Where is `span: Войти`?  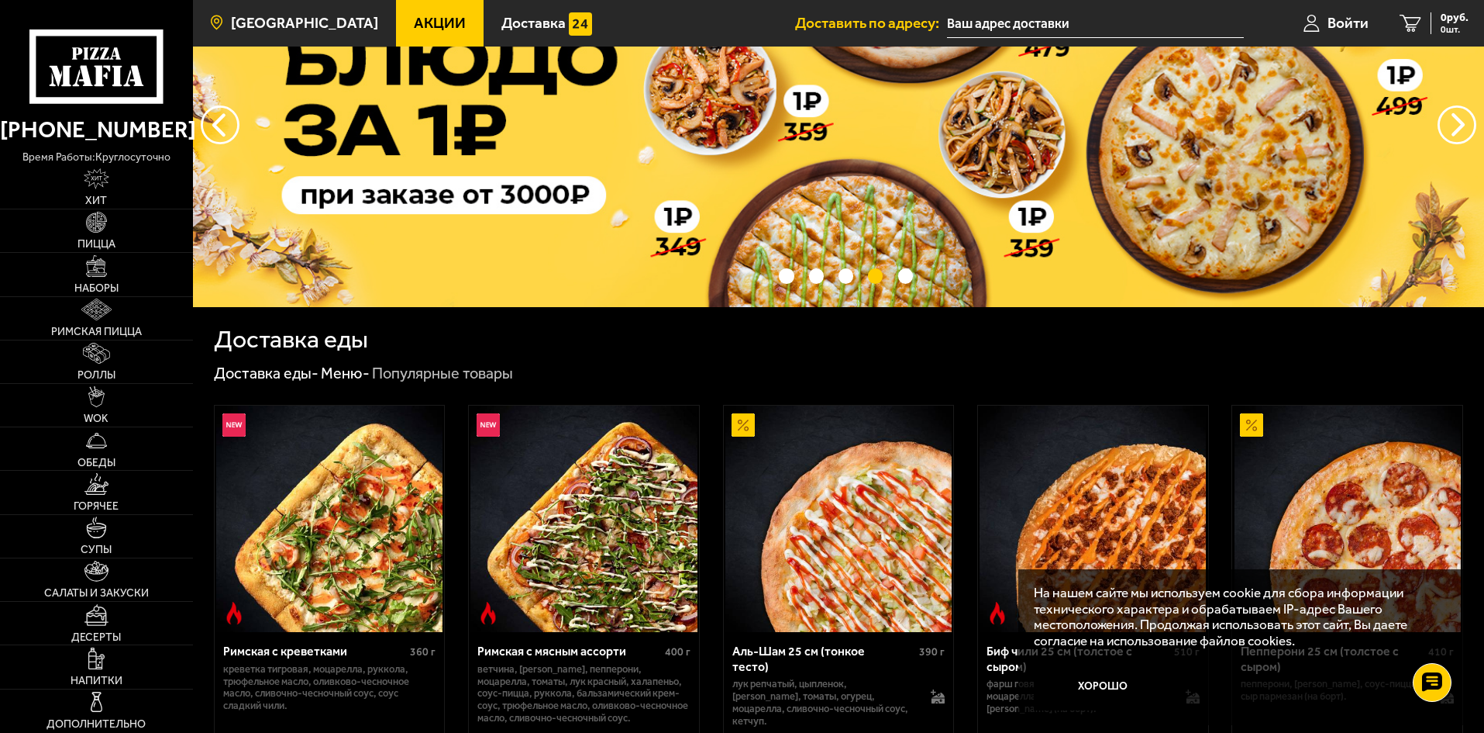
span: Войти is located at coordinates (1348, 22).